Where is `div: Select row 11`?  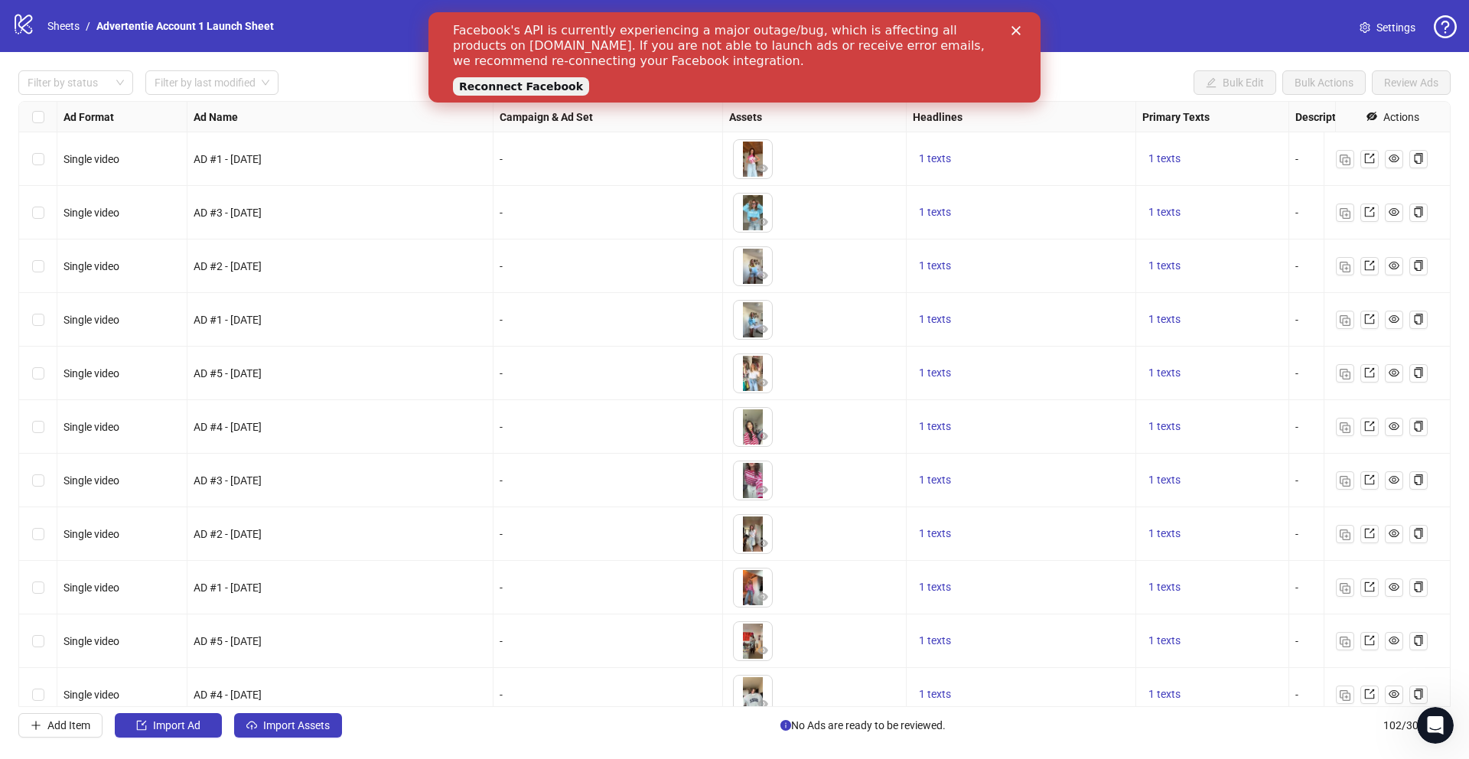 div: Select row 11 is located at coordinates (38, 695).